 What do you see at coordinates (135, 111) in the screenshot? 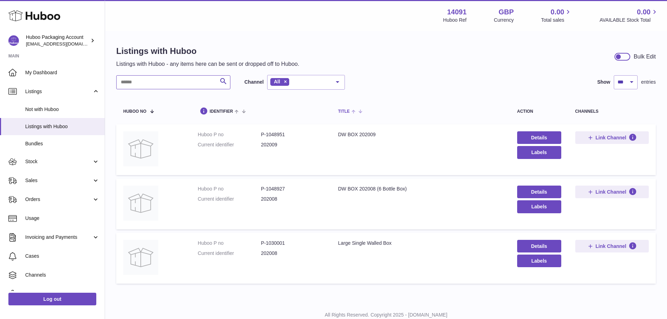
I see `span: Huboo no` at bounding box center [135, 111].